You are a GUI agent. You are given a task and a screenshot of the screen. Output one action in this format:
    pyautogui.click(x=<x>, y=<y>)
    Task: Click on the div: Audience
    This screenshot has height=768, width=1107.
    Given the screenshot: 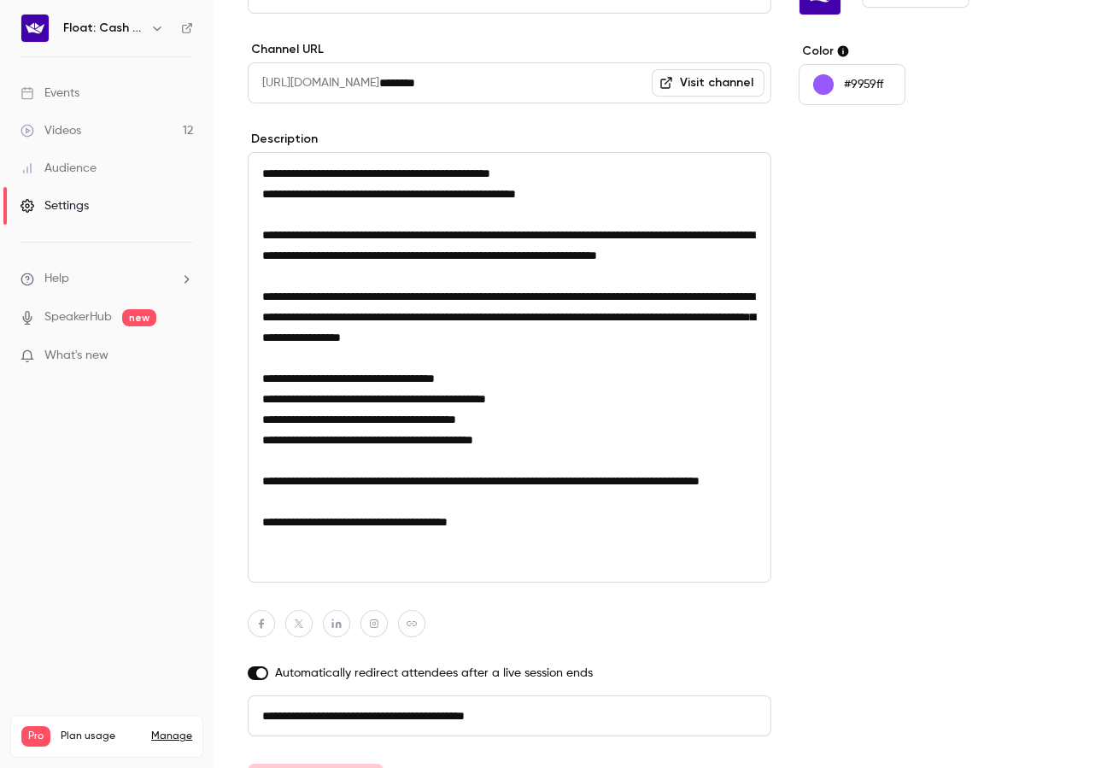 What is the action you would take?
    pyautogui.click(x=58, y=168)
    